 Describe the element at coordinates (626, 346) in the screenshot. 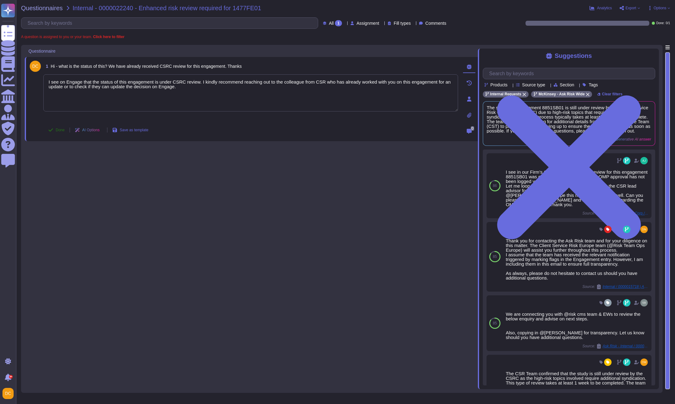

I see `span: Ask Risk - Internal / 0000020928 - Re: Risk Assessment was updated for a medium-risk engagement (...` at that location.